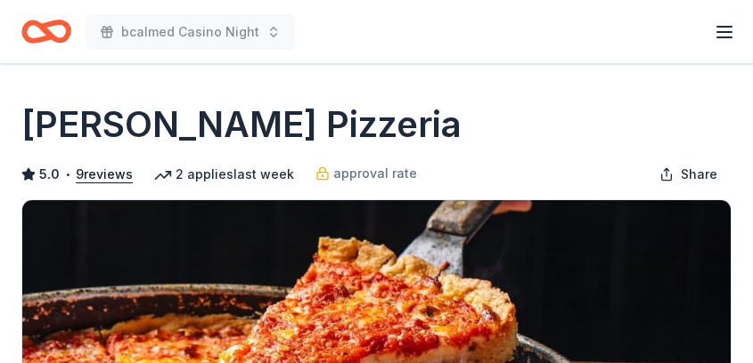  What do you see at coordinates (698, 175) in the screenshot?
I see `span: Share` at bounding box center [698, 175].